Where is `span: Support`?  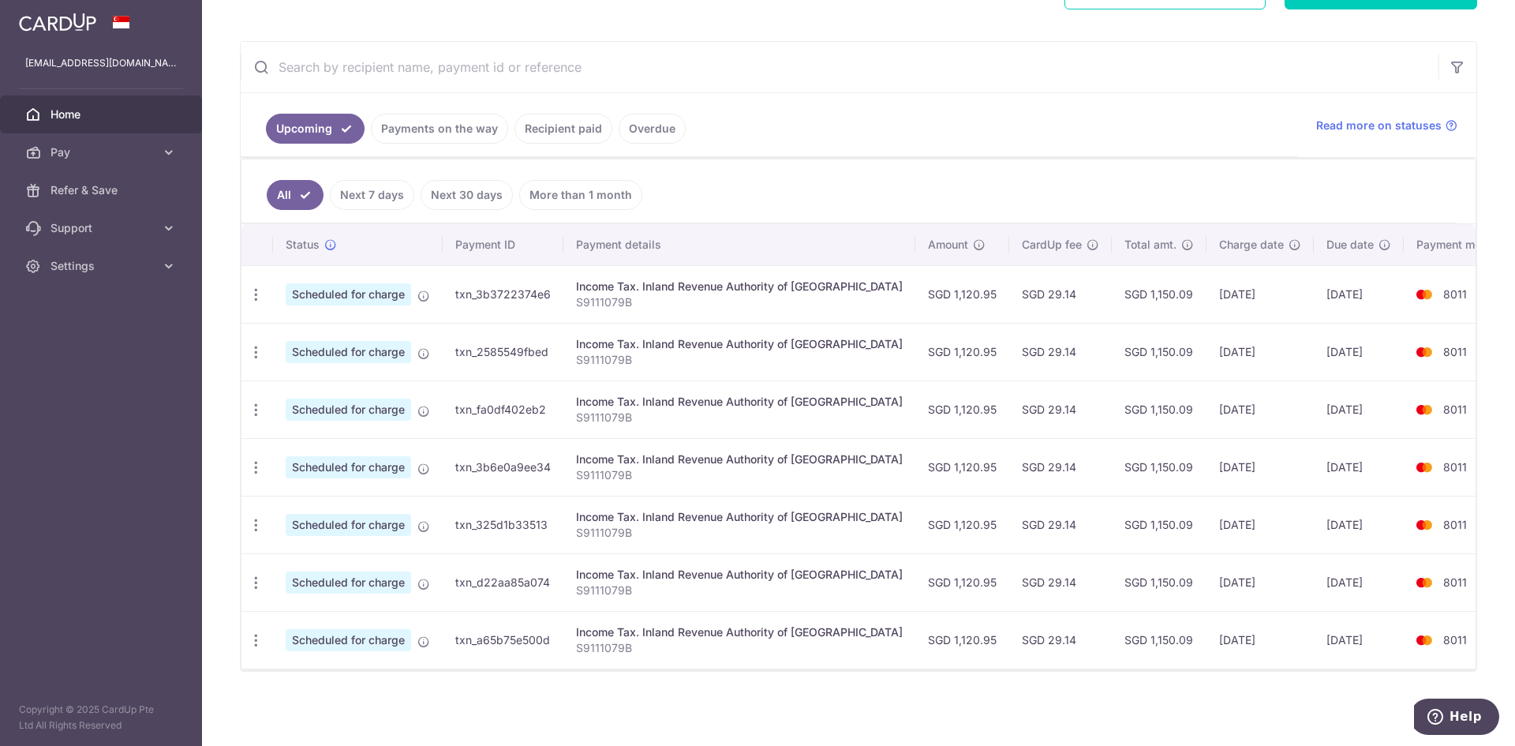 span: Support is located at coordinates (103, 228).